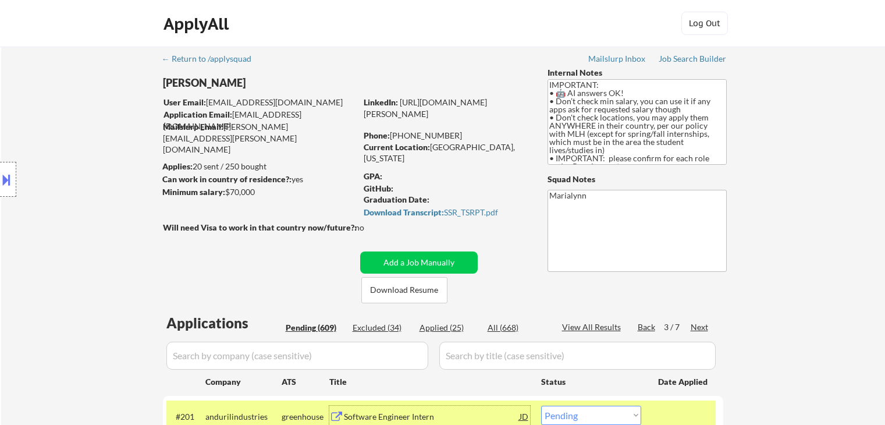 This screenshot has width=885, height=425. Describe the element at coordinates (617, 59) in the screenshot. I see `div: Mailslurp Inbox` at that location.